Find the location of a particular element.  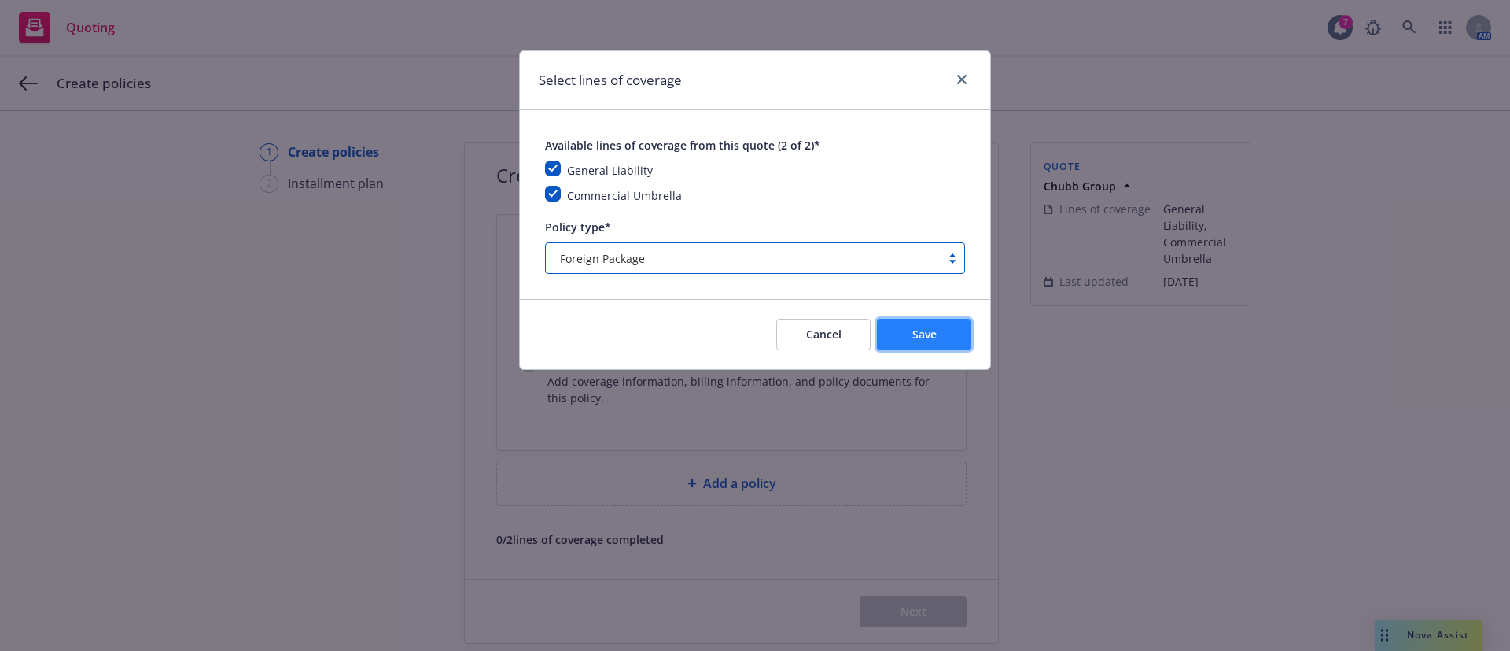

a: close is located at coordinates (962, 79).